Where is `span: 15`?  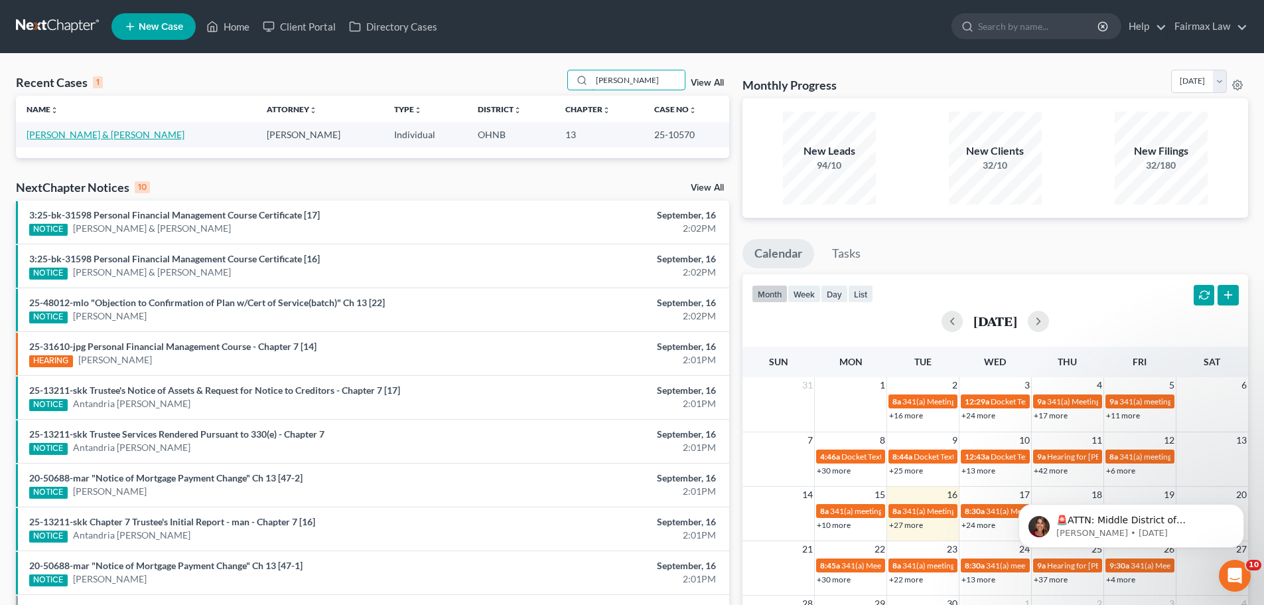 span: 15 is located at coordinates (880, 494).